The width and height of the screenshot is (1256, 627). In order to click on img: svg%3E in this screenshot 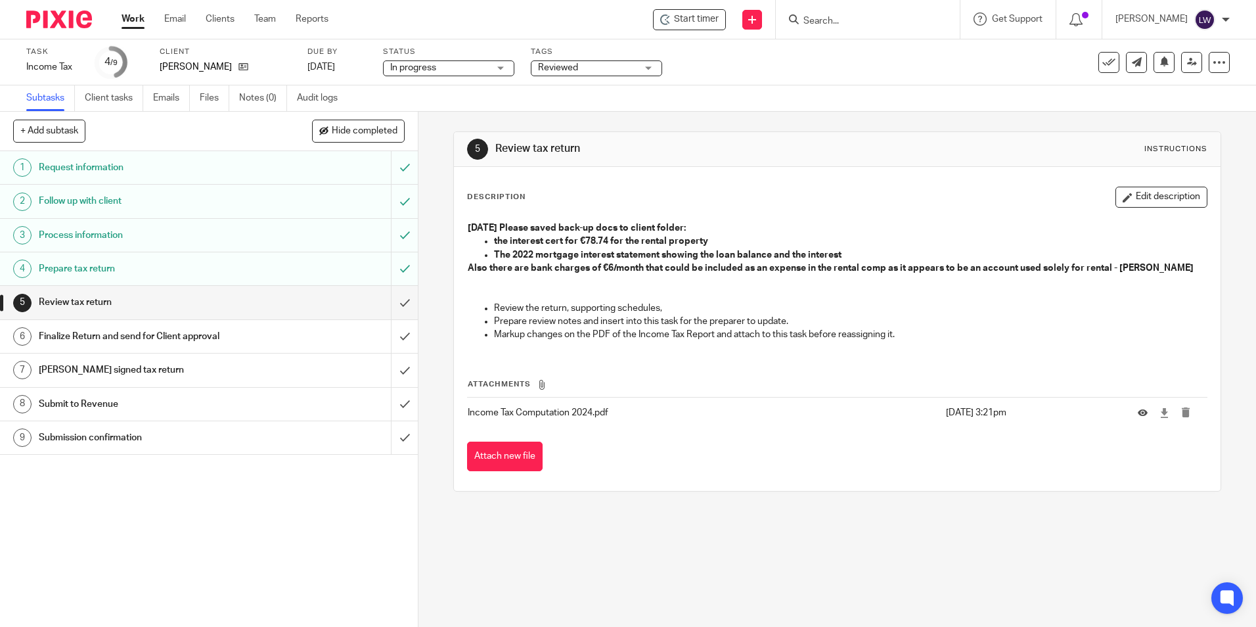, I will do `click(1205, 20)`.